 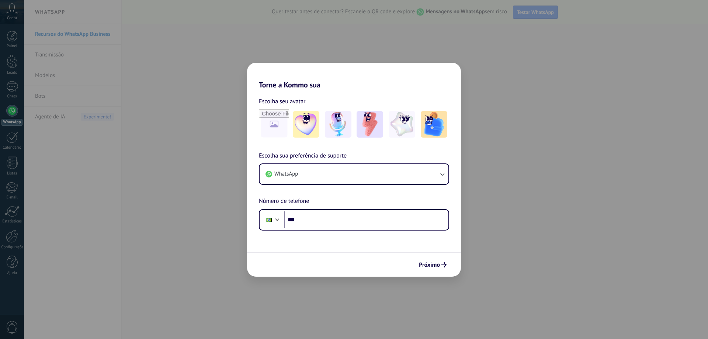 I want to click on img: -4.jpeg, so click(x=402, y=124).